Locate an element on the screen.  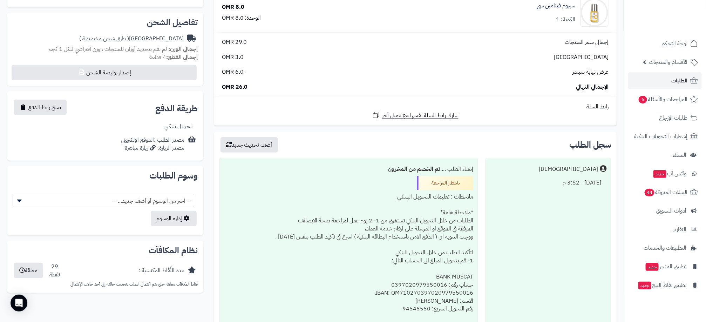
a: طلبات الإرجاع is located at coordinates (665, 118).